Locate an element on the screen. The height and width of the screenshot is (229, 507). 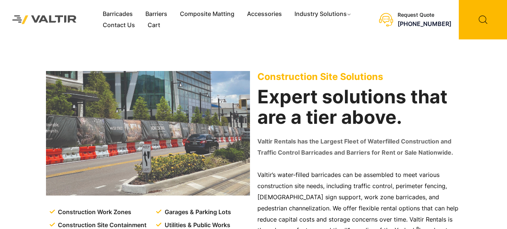
a: Barricades is located at coordinates (118, 14).